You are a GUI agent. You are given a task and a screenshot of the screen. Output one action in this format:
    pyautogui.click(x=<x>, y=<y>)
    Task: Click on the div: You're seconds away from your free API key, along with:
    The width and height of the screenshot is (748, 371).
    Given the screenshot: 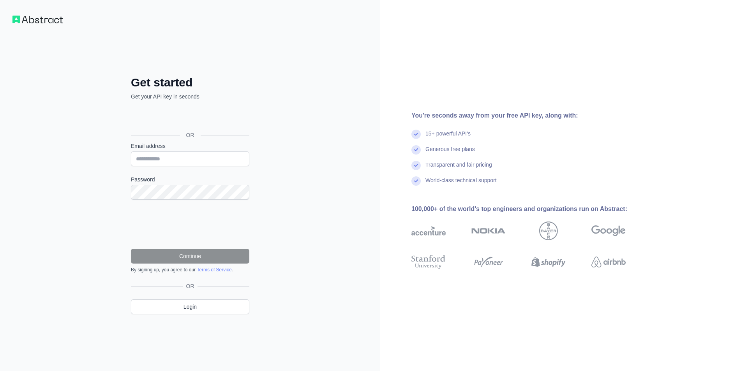 What is the action you would take?
    pyautogui.click(x=531, y=116)
    